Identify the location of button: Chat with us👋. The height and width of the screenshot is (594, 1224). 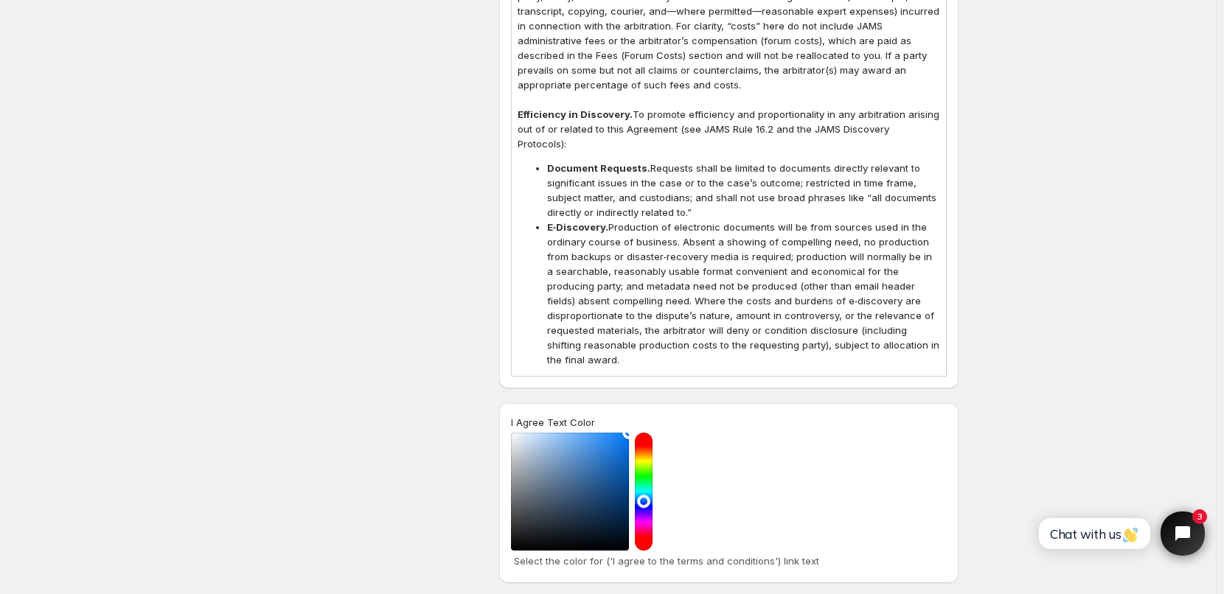
(71, 35).